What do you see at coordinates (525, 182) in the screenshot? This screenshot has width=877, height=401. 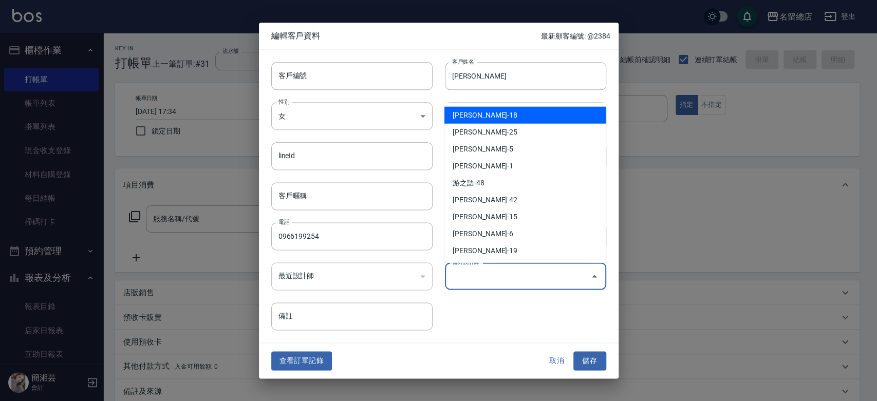 I see `li: 游之語-48` at bounding box center [525, 182].